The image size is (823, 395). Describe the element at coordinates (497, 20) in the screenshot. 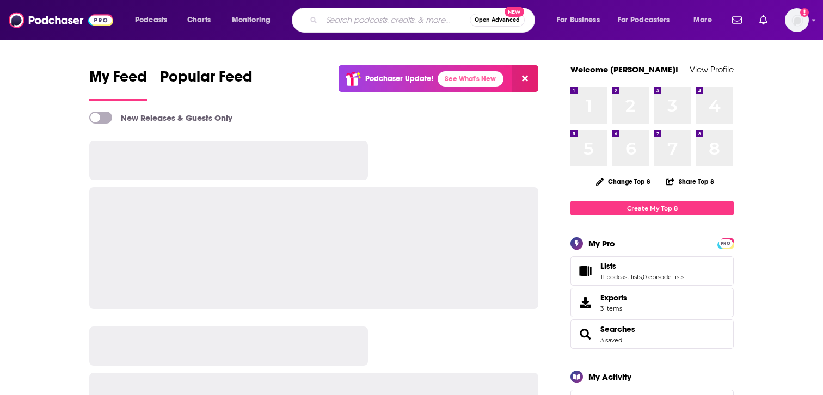

I see `span: Open Advanced` at that location.